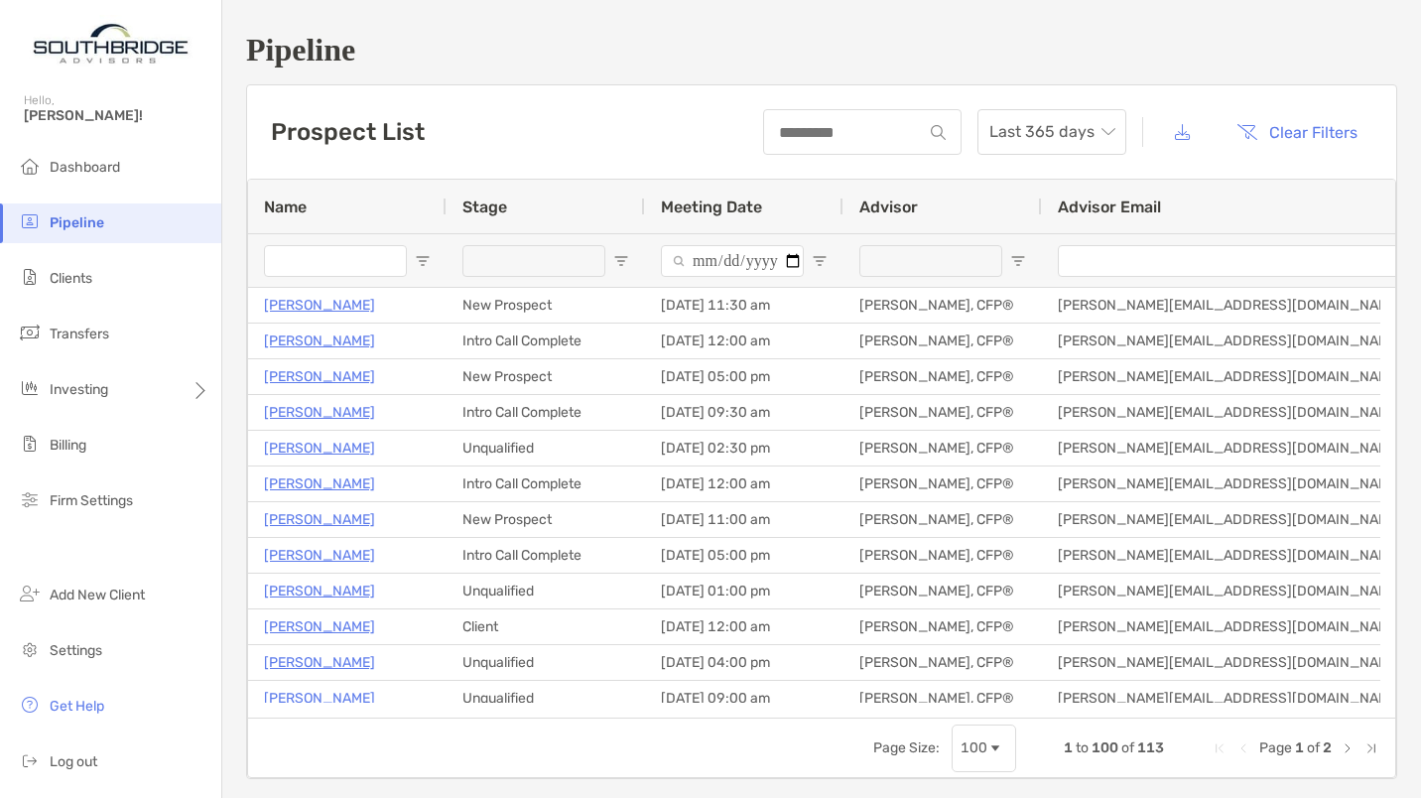 This screenshot has width=1421, height=798. What do you see at coordinates (30, 443) in the screenshot?
I see `img: billing icon` at bounding box center [30, 443].